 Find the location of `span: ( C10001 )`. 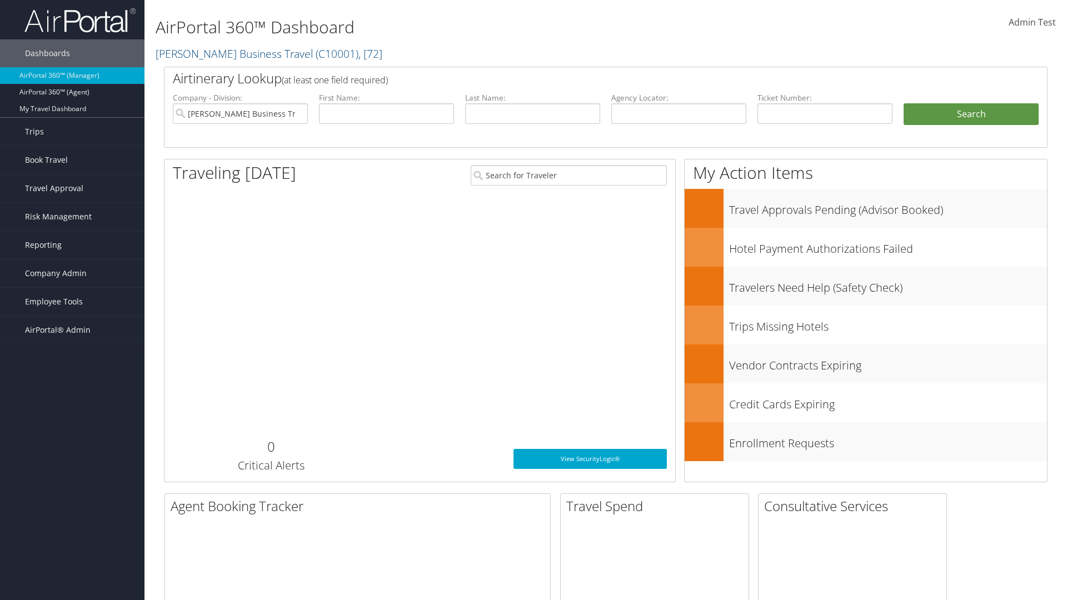

span: ( C10001 ) is located at coordinates (337, 53).